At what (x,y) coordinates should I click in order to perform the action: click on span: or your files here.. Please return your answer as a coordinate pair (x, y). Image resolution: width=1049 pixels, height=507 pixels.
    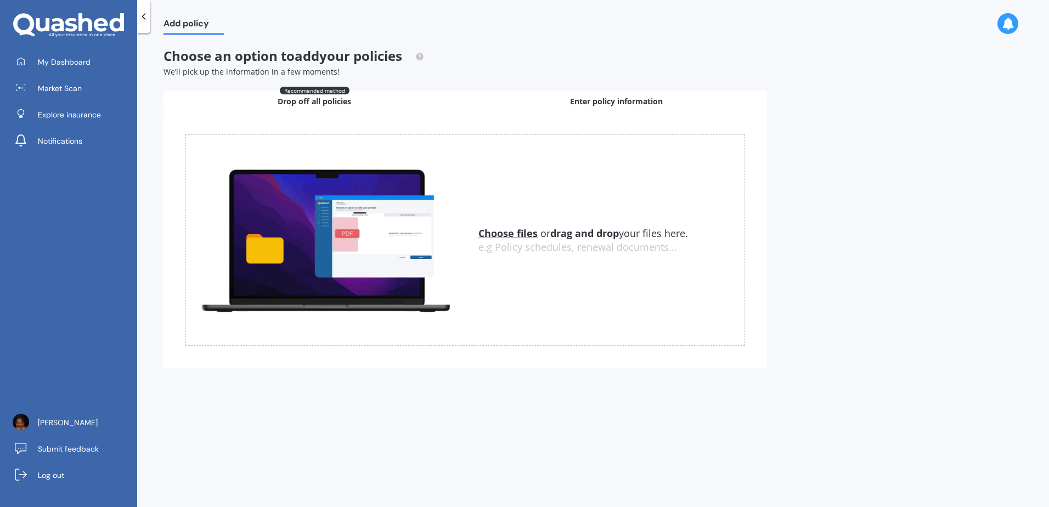
    Looking at the image, I should click on (583, 233).